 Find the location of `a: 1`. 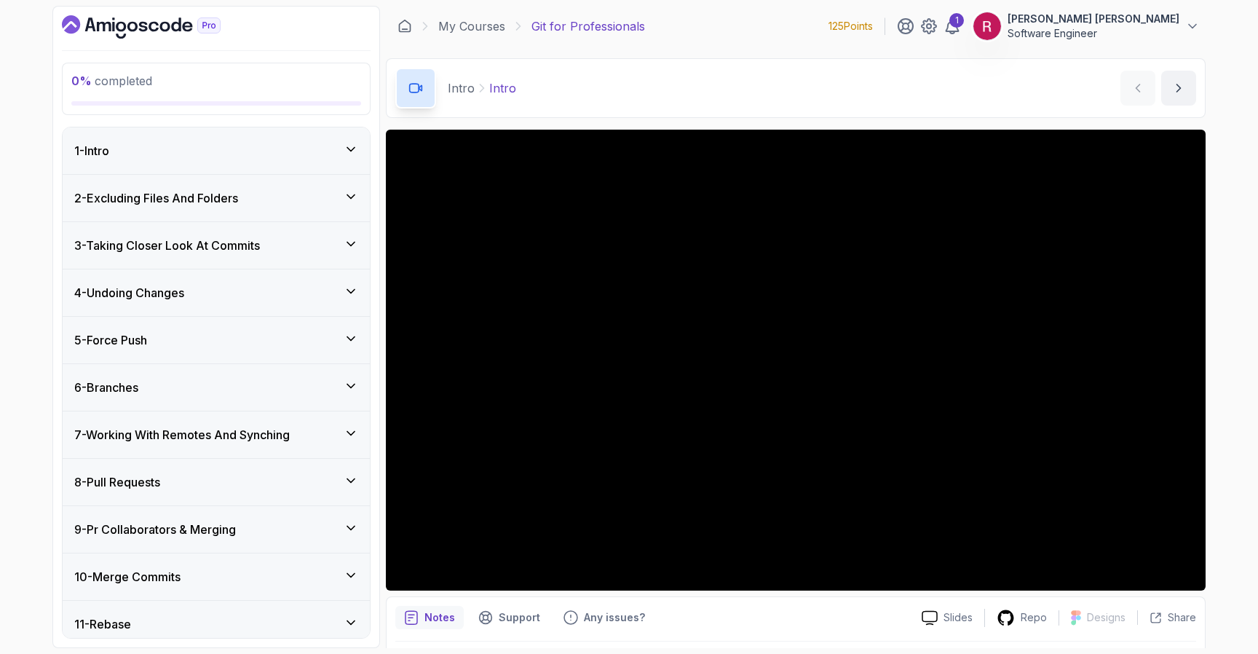

a: 1 is located at coordinates (952, 26).